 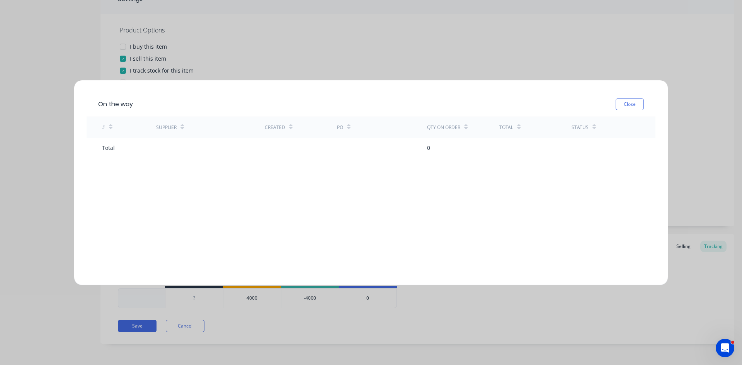 What do you see at coordinates (115, 104) in the screenshot?
I see `div: On the way` at bounding box center [115, 104].